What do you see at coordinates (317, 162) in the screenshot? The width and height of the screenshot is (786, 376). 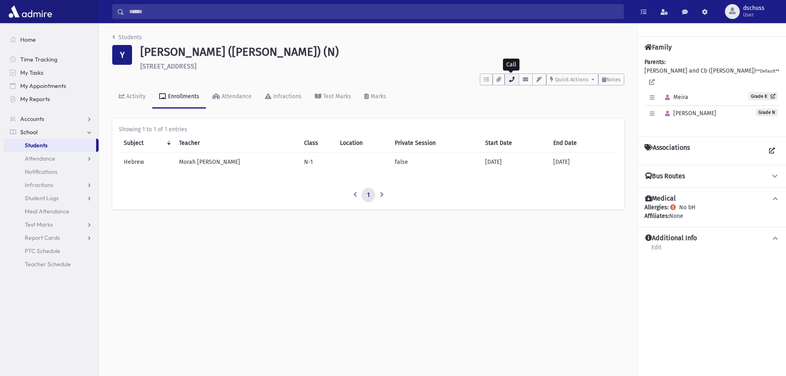 I see `td: N-1` at bounding box center [317, 162].